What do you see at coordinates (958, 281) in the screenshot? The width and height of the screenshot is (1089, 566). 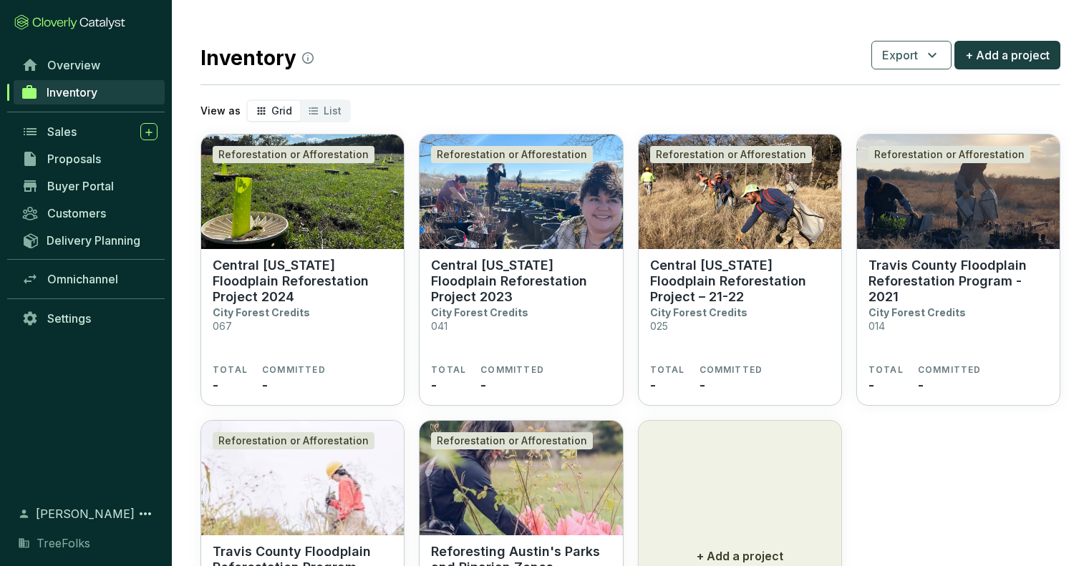 I see `p: Travis County Floodplain Reforestation Program - 2021` at bounding box center [958, 281].